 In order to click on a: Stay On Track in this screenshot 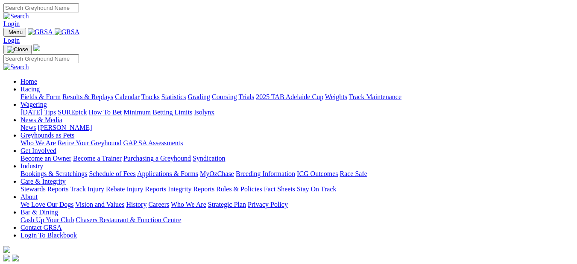, I will do `click(316, 189)`.